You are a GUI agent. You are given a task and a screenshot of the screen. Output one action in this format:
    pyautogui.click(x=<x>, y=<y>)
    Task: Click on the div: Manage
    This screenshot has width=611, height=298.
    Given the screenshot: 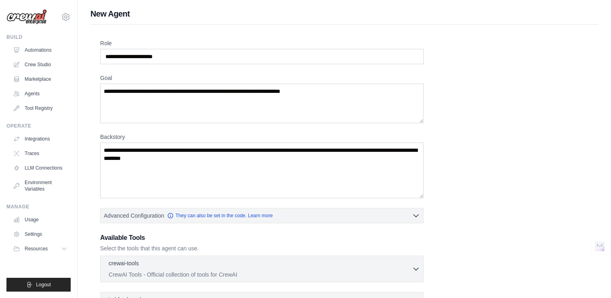 What is the action you would take?
    pyautogui.click(x=38, y=207)
    